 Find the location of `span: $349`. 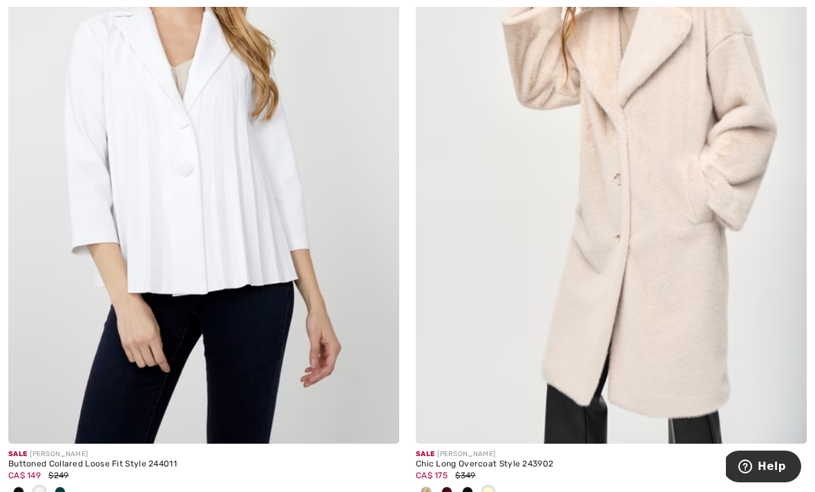

span: $349 is located at coordinates (465, 476).